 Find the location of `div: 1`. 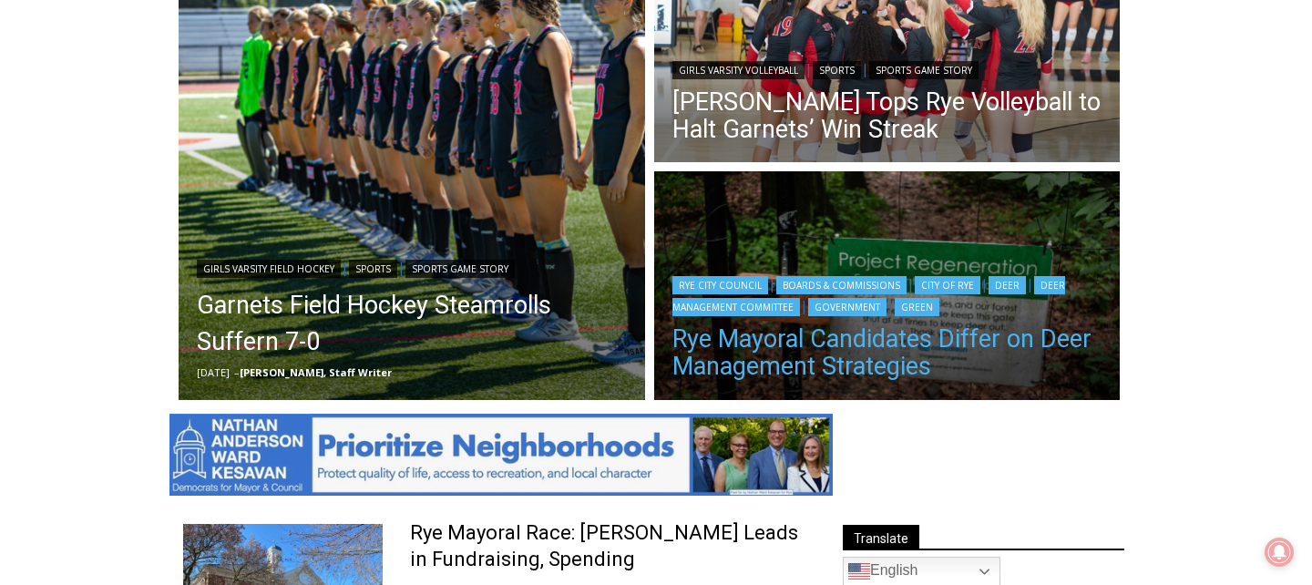

div: 1 is located at coordinates (195, 163).